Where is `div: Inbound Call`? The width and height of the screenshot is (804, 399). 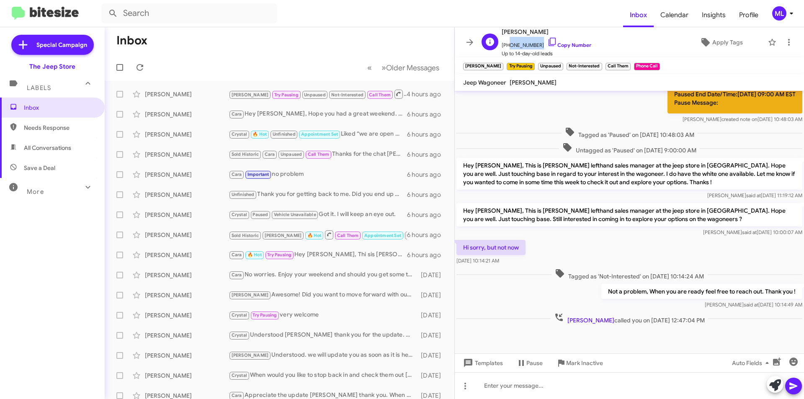 div: Inbound Call is located at coordinates (317, 94).